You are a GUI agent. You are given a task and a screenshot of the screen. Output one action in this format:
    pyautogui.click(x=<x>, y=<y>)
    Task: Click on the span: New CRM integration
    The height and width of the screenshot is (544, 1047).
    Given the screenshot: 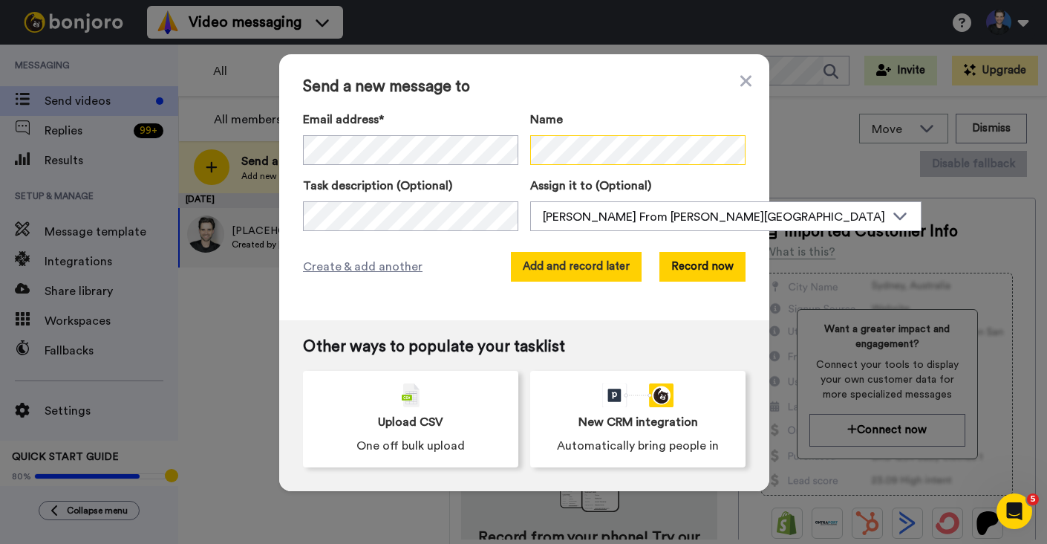 What is the action you would take?
    pyautogui.click(x=638, y=422)
    